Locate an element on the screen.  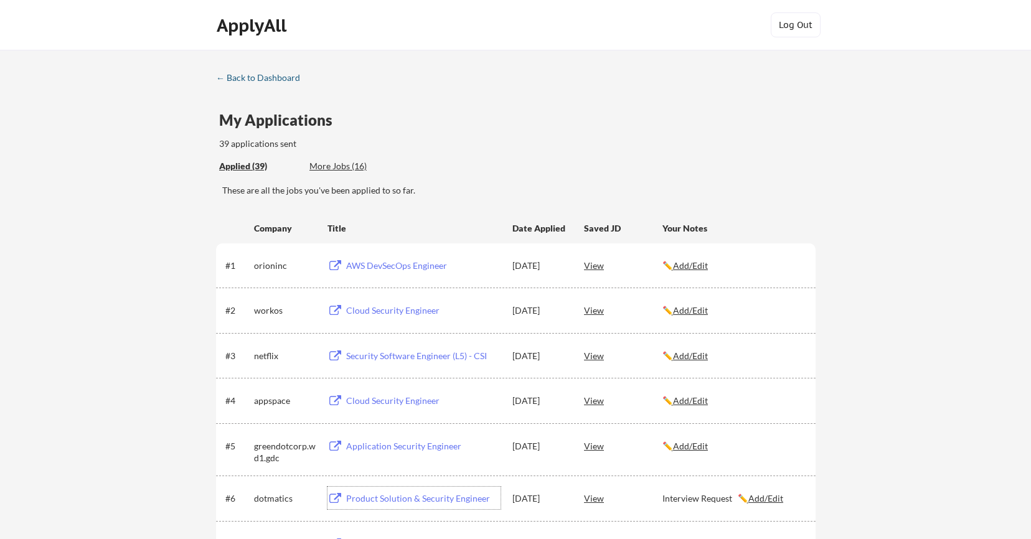
a: ← Back to Dashboard is located at coordinates (263, 79).